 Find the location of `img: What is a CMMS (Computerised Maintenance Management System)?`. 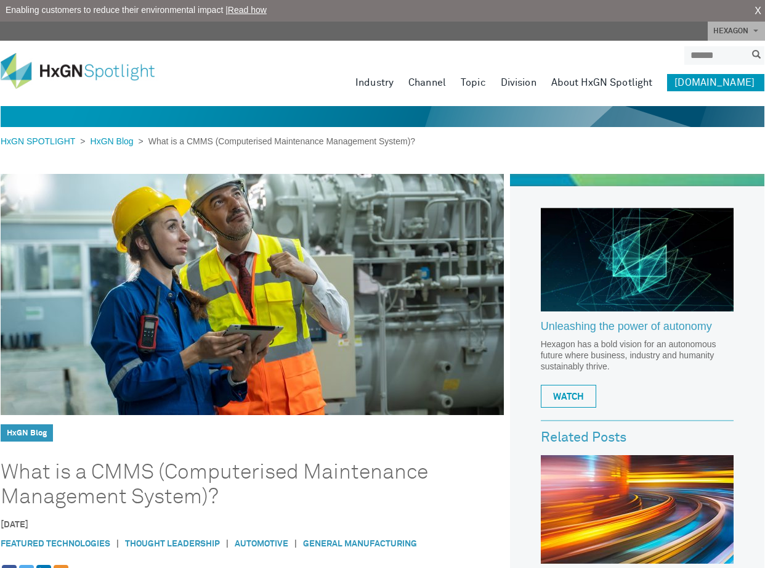

img: What is a CMMS (Computerised Maintenance Management System)? is located at coordinates (252, 294).